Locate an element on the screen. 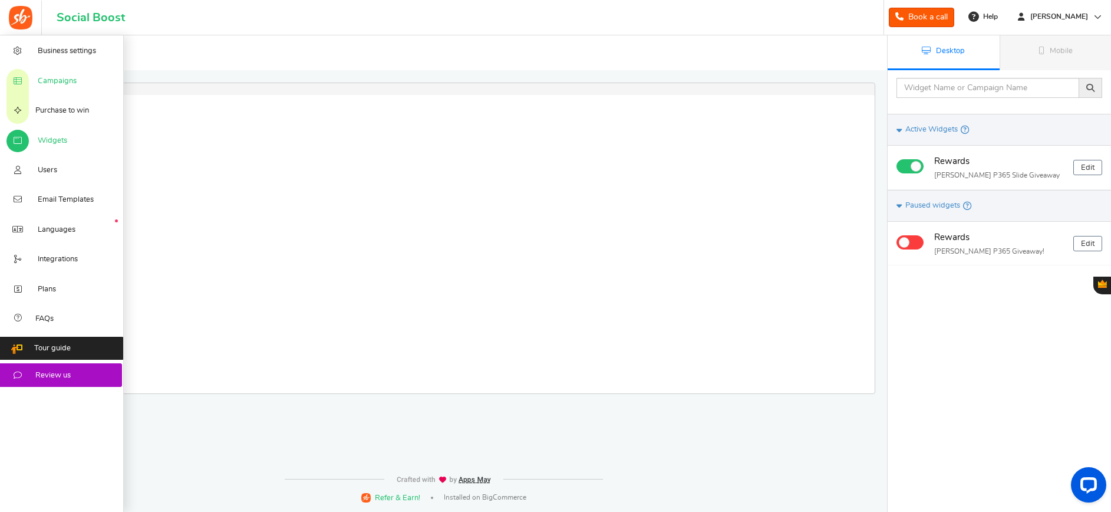 This screenshot has height=512, width=1111. span: Email Templates is located at coordinates (65, 200).